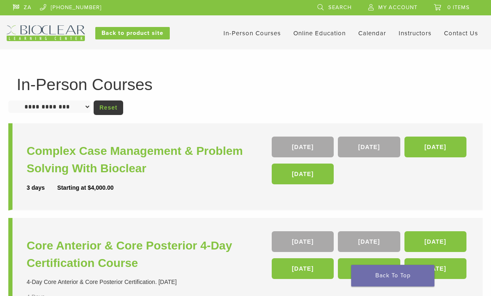  Describe the element at coordinates (42, 188) in the screenshot. I see `div: 3 days` at that location.